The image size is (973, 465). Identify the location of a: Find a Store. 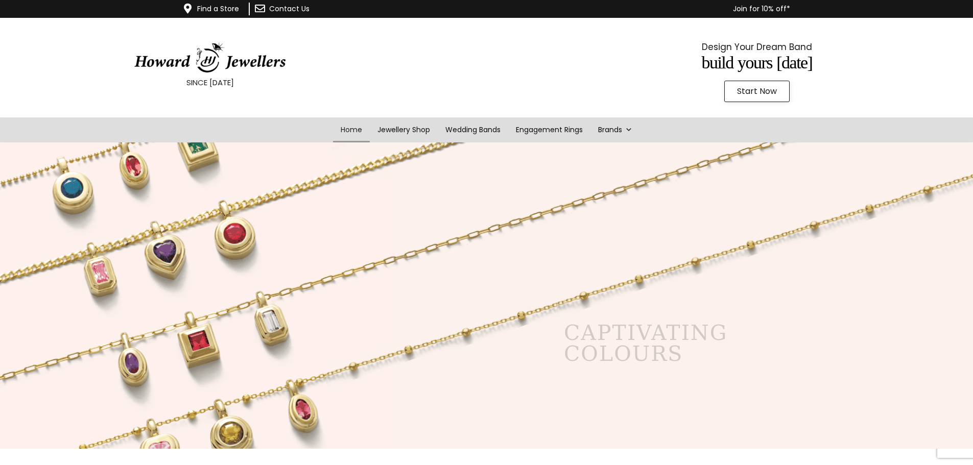
(218, 9).